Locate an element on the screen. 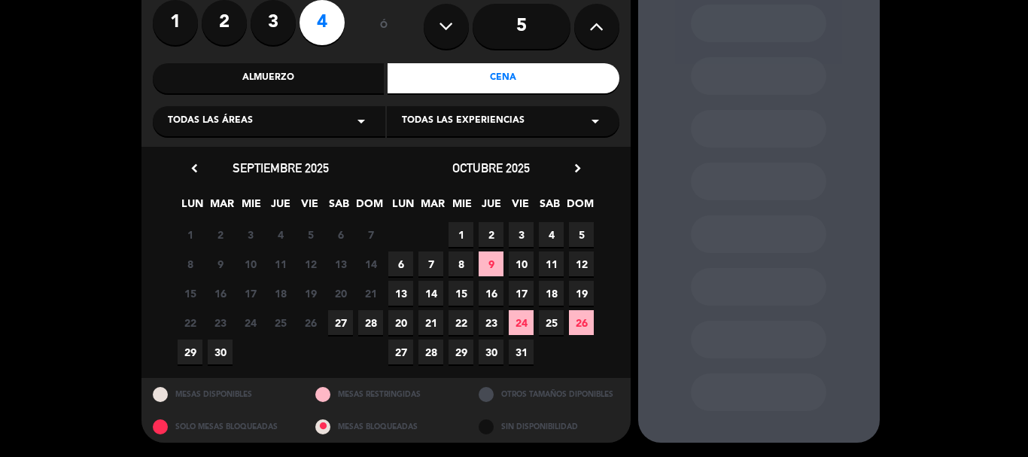 The image size is (1028, 457). i: chevron_right is located at coordinates (577, 168).